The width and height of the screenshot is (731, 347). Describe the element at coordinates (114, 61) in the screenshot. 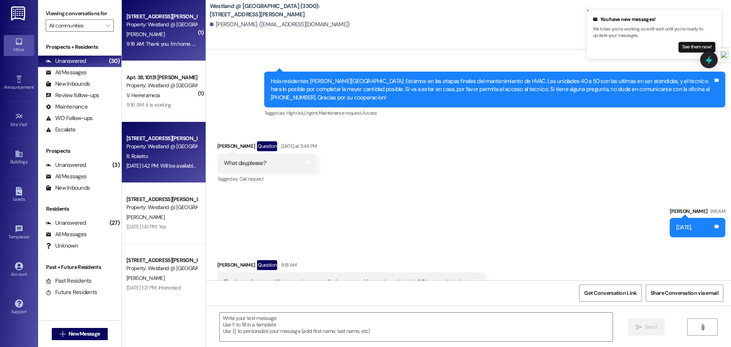

I see `div: (30)` at that location.